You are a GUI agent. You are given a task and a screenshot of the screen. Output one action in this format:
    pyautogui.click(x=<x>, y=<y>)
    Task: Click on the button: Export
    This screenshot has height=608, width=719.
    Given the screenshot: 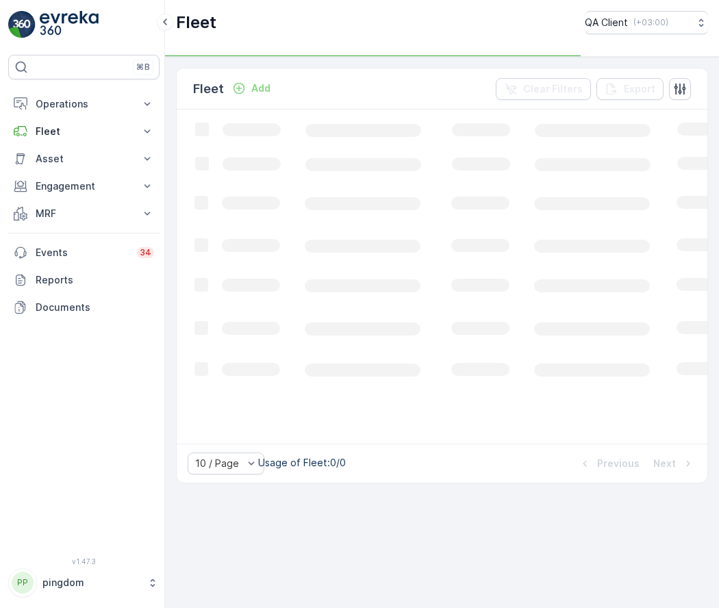 What is the action you would take?
    pyautogui.click(x=630, y=89)
    